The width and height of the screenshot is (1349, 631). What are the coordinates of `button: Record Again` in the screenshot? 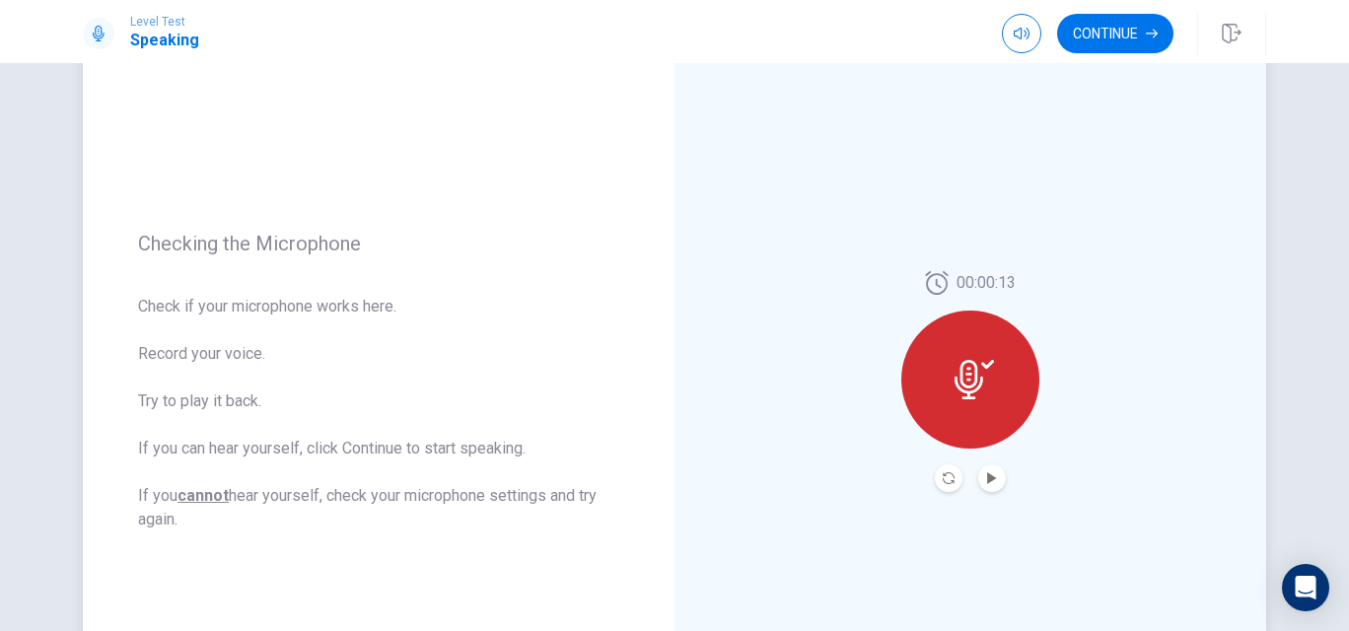 It's located at (949, 478).